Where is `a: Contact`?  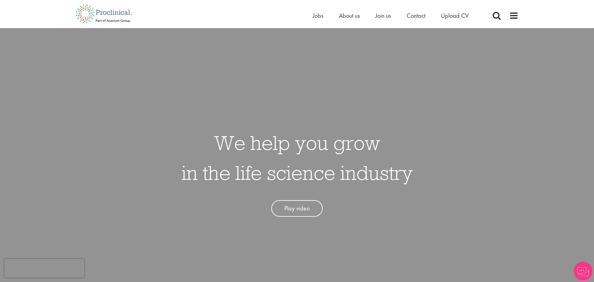
a: Contact is located at coordinates (416, 16).